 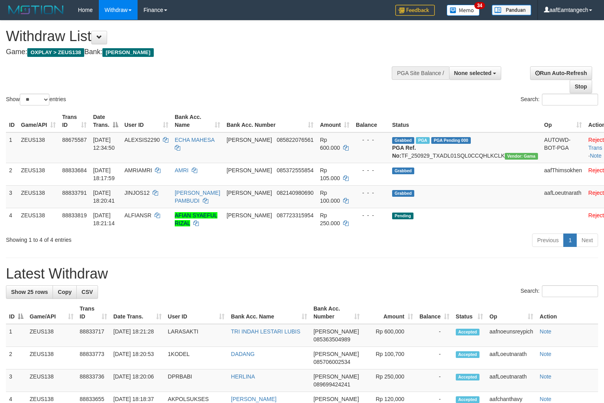 I want to click on th: ID, so click(x=12, y=121).